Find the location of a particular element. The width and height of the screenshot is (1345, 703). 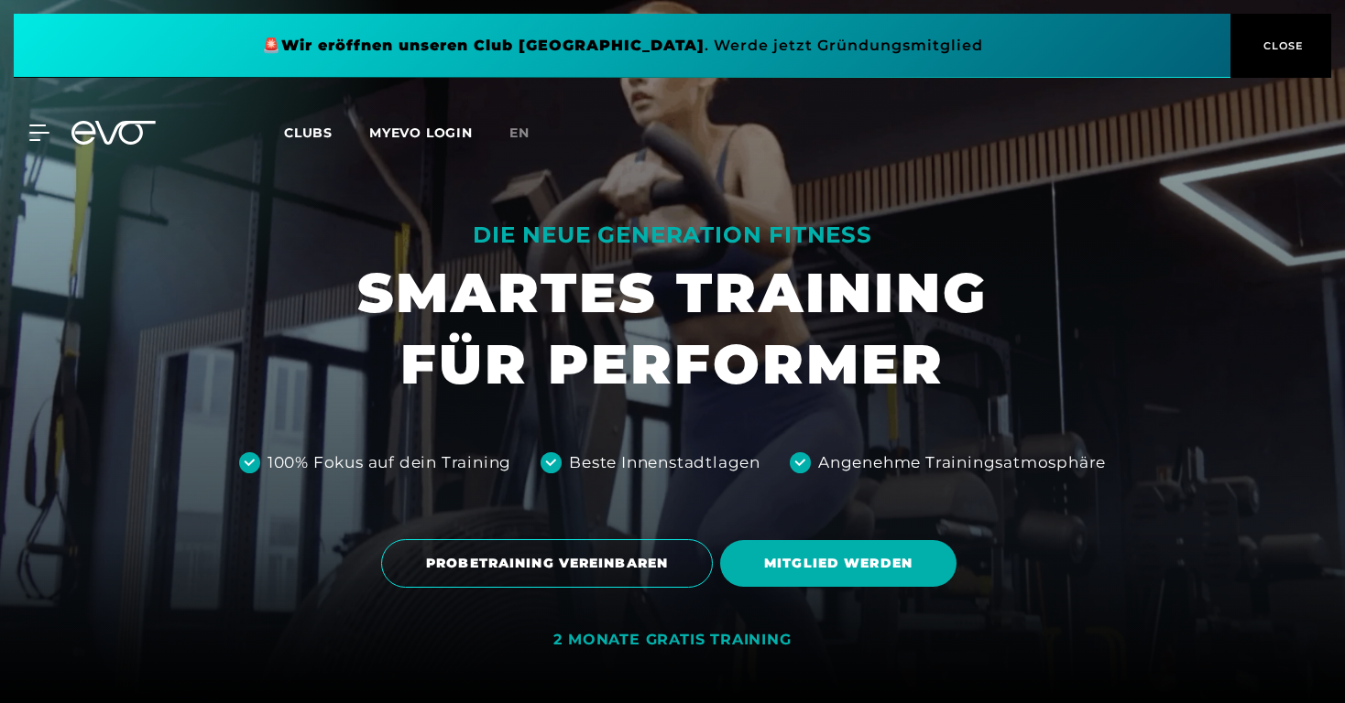

div: Beste Innenstadtlagen is located at coordinates (664, 463).